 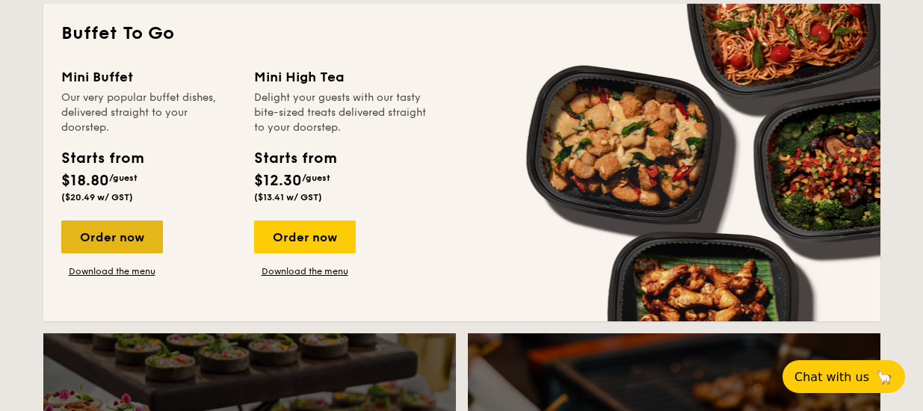 I want to click on span: $18.80, so click(x=85, y=181).